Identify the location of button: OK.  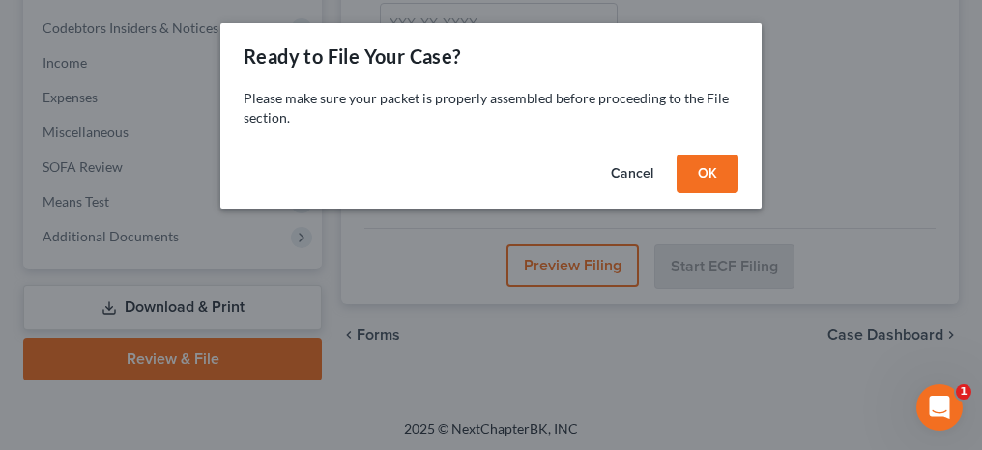
(708, 174).